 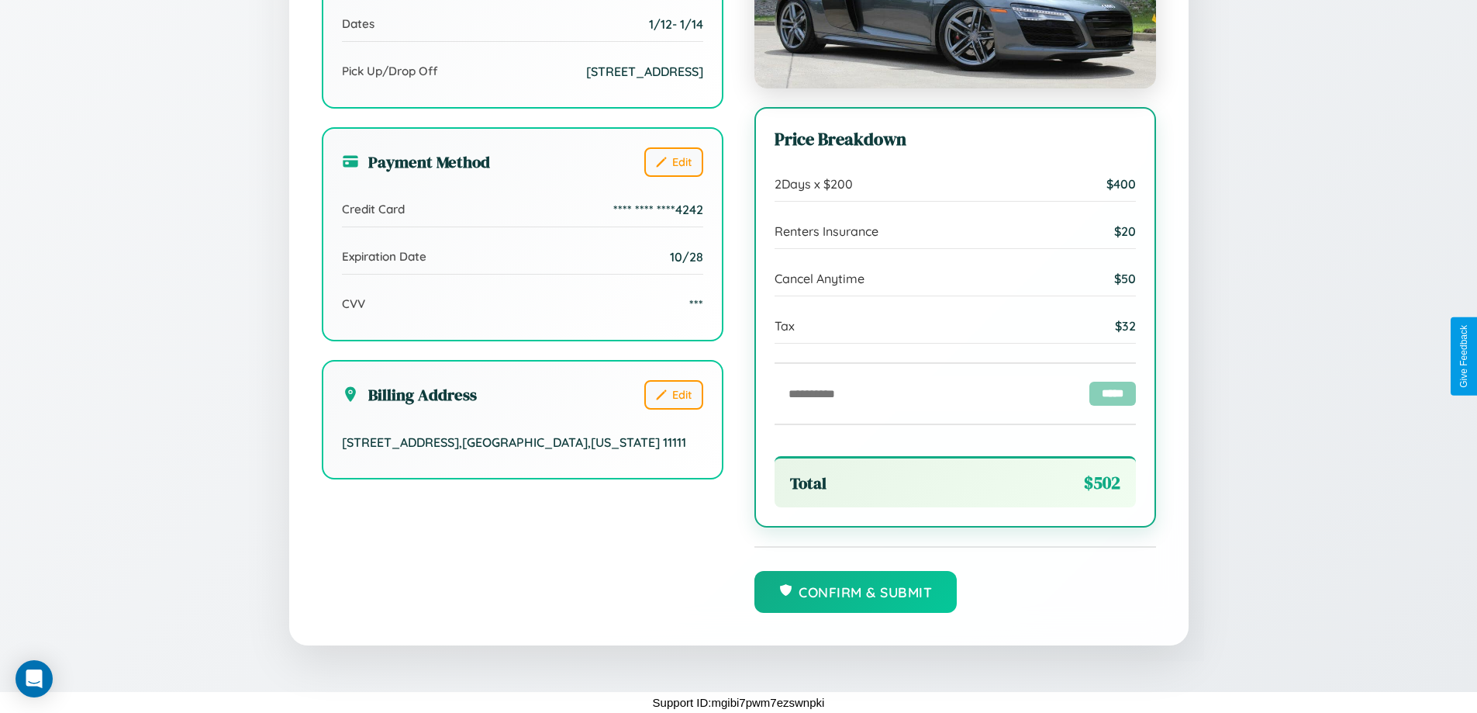 I want to click on span: $ 502, so click(x=1102, y=482).